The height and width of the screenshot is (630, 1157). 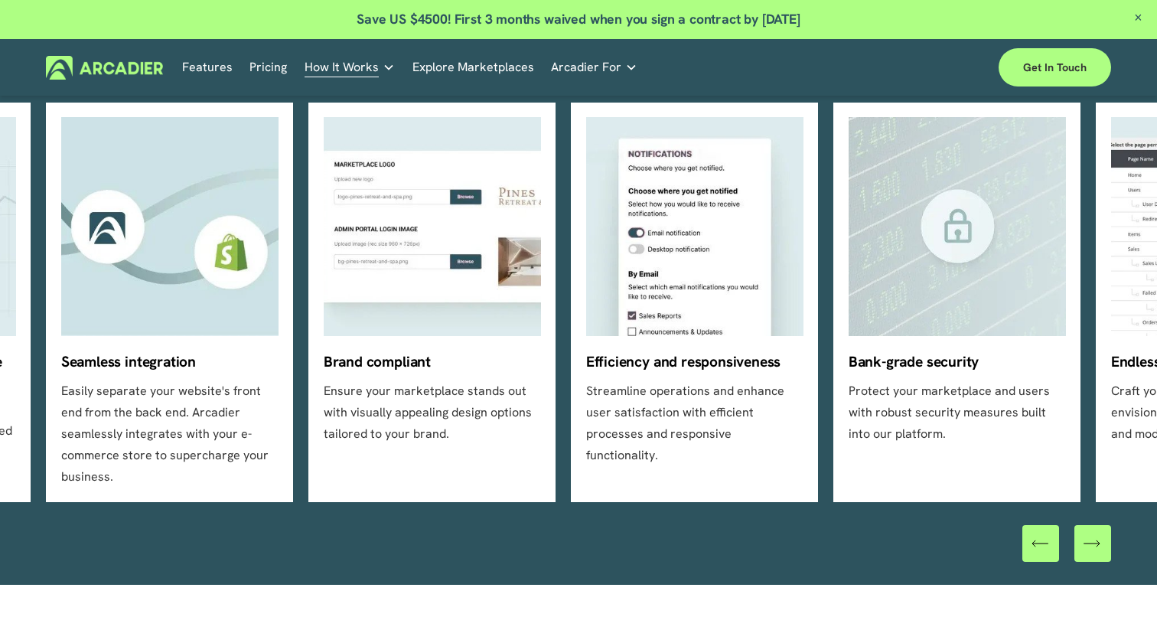 What do you see at coordinates (268, 67) in the screenshot?
I see `a: Pricing` at bounding box center [268, 67].